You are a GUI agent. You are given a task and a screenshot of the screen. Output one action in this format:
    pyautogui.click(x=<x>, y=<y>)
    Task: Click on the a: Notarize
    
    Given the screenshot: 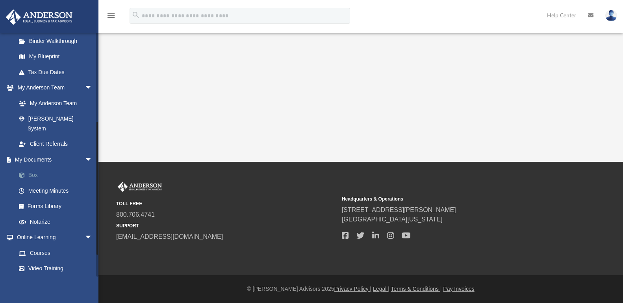 What is the action you would take?
    pyautogui.click(x=57, y=222)
    